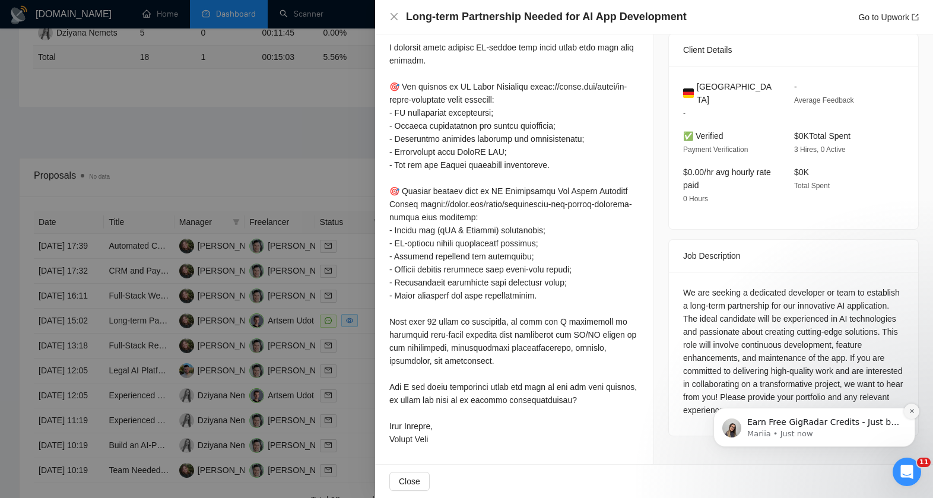 This screenshot has width=933, height=498. I want to click on span: Total Spent, so click(812, 186).